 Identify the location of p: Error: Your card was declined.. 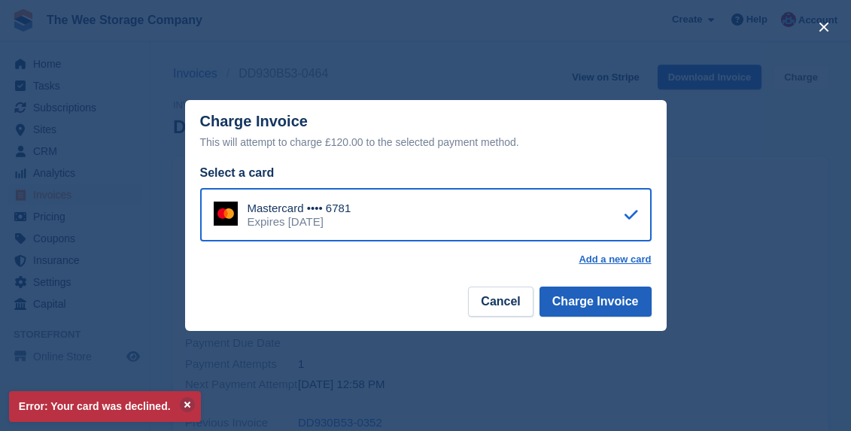
(105, 406).